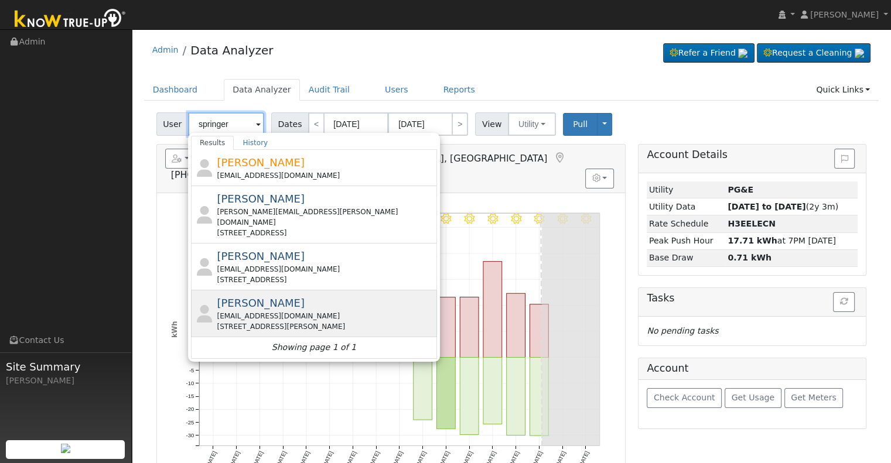 This screenshot has height=463, width=891. I want to click on strong: G, so click(752, 224).